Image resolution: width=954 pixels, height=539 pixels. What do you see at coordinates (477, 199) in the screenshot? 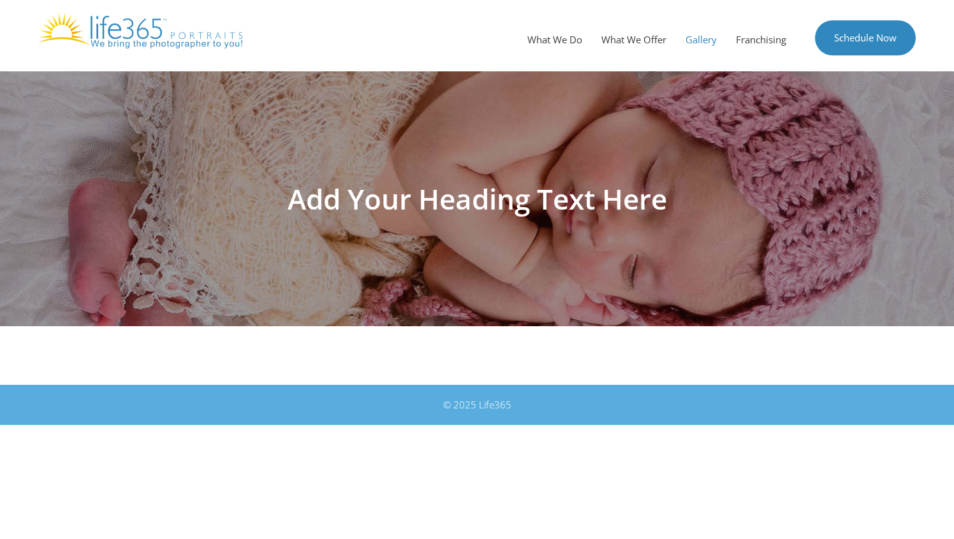
I see `h1: Add Your Heading Text Here` at bounding box center [477, 199].